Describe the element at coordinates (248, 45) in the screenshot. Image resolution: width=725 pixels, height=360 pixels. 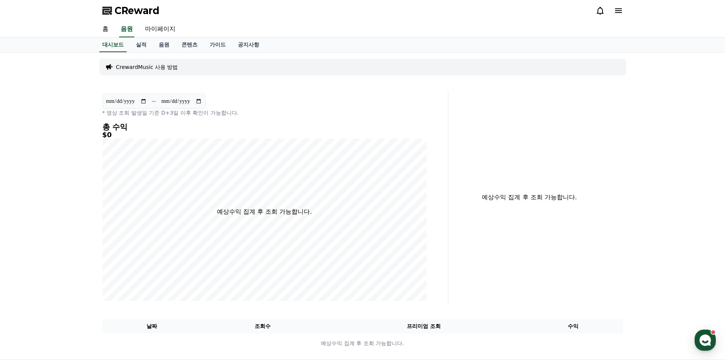
I see `a: 공지사항` at that location.